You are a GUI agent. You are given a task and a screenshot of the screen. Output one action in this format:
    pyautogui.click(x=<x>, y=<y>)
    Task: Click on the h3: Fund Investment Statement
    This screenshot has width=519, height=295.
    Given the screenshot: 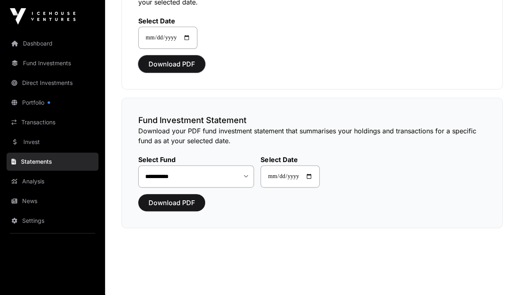 What is the action you would take?
    pyautogui.click(x=312, y=120)
    